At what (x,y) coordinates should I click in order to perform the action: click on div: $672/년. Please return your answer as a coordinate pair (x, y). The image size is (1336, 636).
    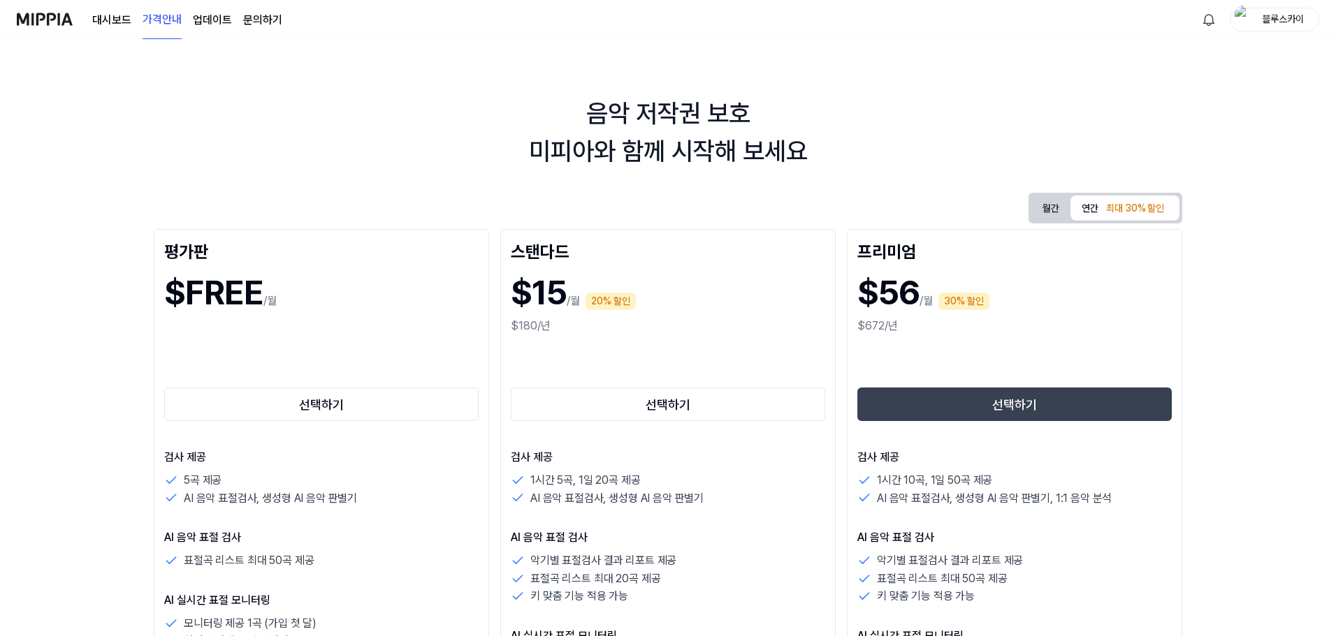
    Looking at the image, I should click on (1014, 326).